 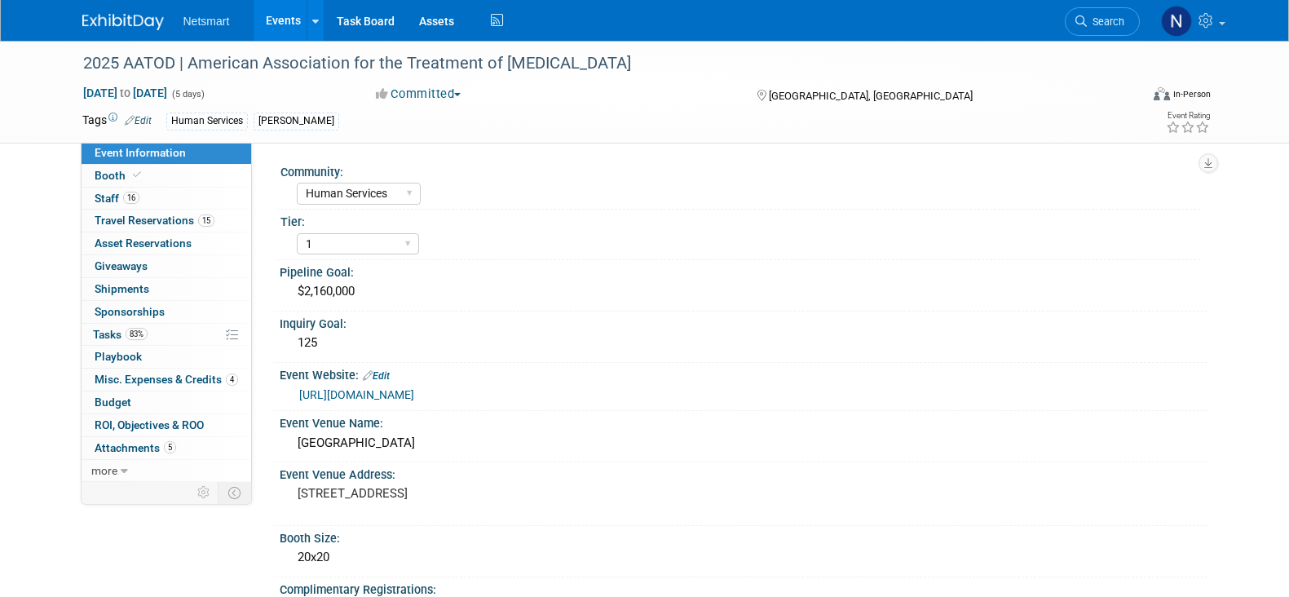 What do you see at coordinates (207, 121) in the screenshot?
I see `div: Human Services` at bounding box center [207, 121].